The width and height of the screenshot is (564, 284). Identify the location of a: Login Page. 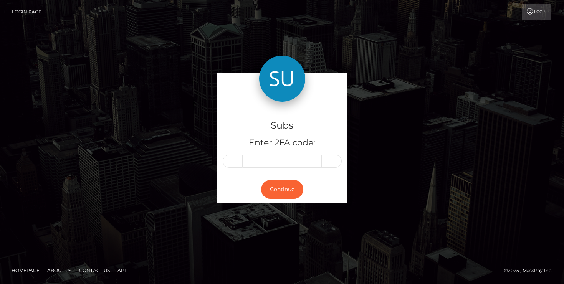
(27, 12).